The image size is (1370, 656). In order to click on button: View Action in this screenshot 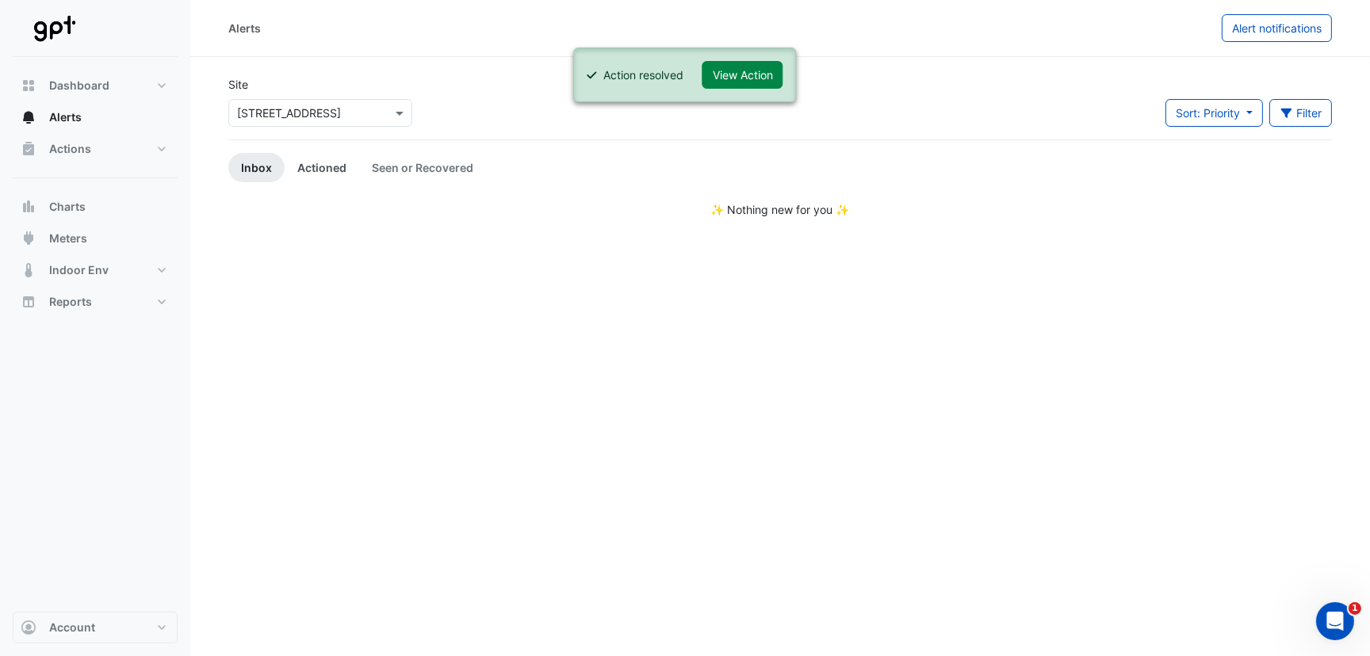, I will do `click(743, 75)`.